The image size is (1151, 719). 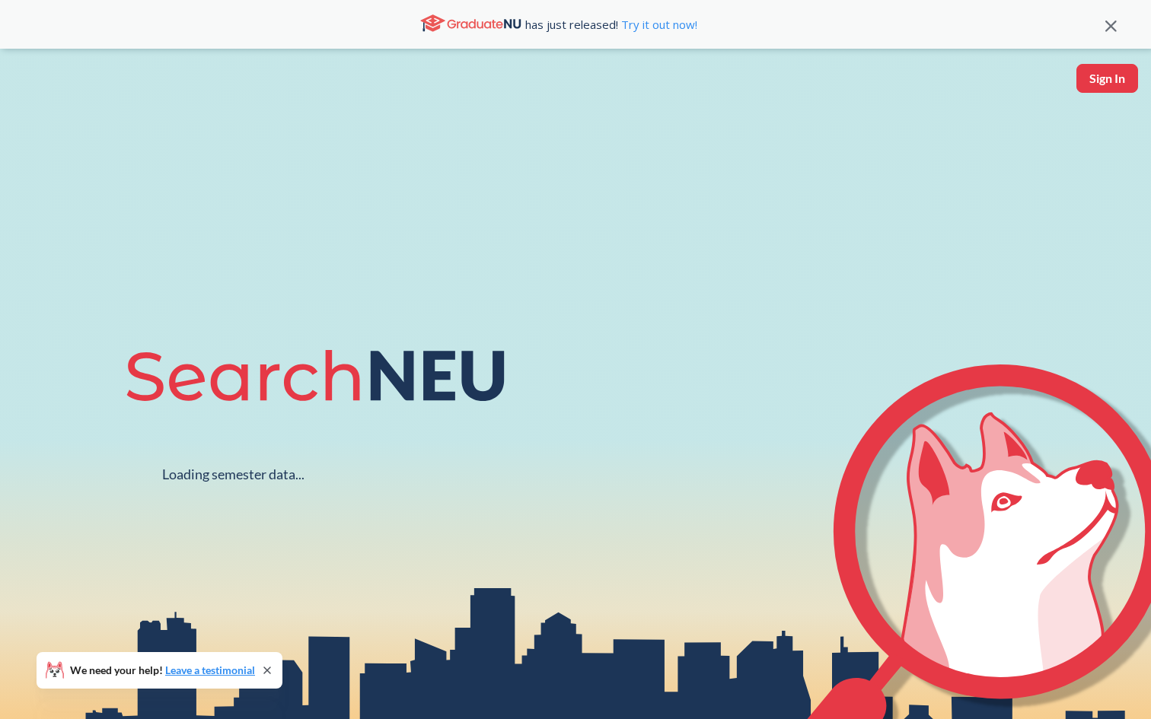 I want to click on a: Try it out now!, so click(x=657, y=24).